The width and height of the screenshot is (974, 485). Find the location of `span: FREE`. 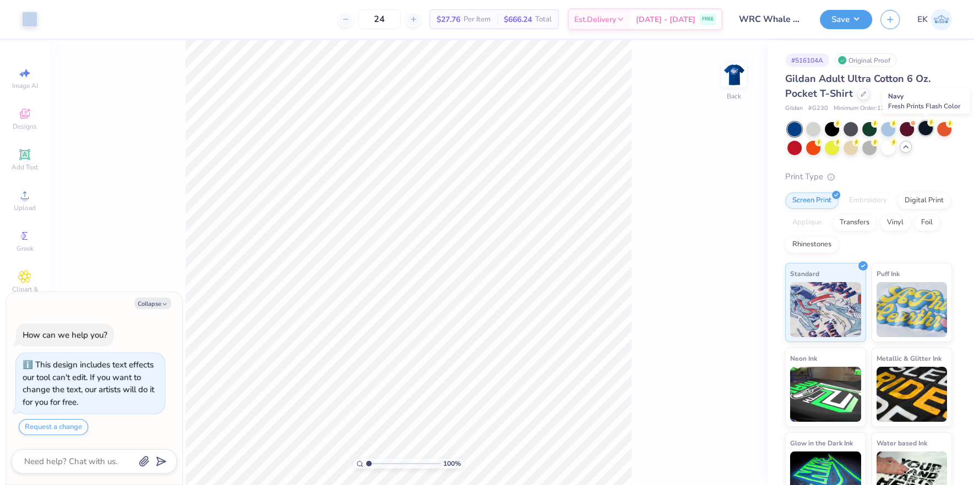

span: FREE is located at coordinates (707, 19).